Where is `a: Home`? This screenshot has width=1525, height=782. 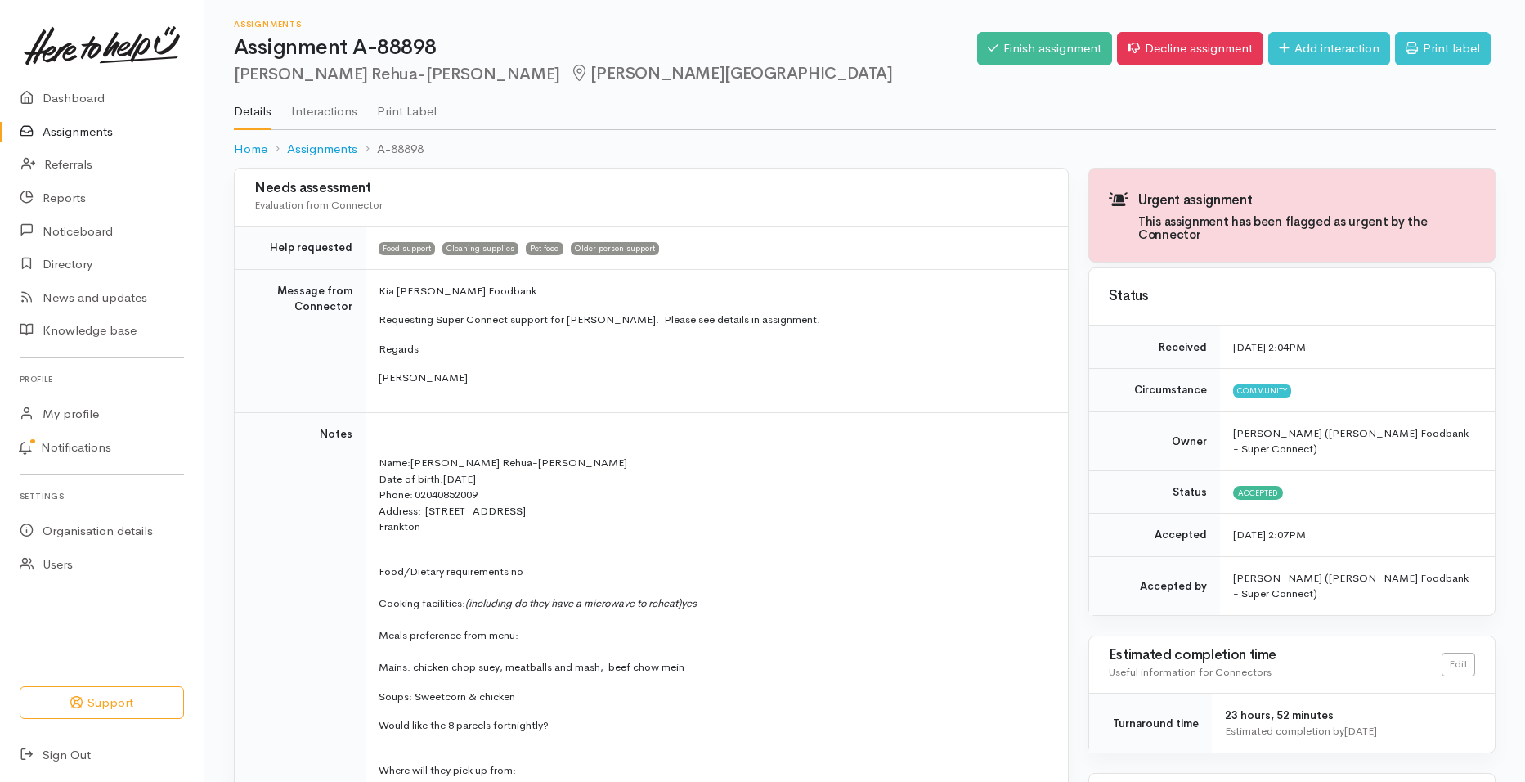 a: Home is located at coordinates (250, 149).